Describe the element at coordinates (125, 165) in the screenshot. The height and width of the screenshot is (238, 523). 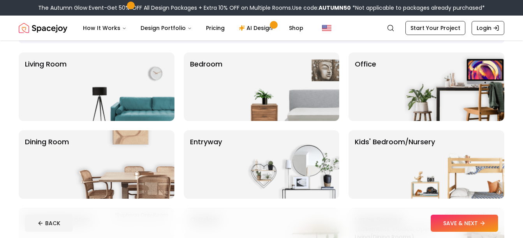
I see `img: Dining Room` at that location.